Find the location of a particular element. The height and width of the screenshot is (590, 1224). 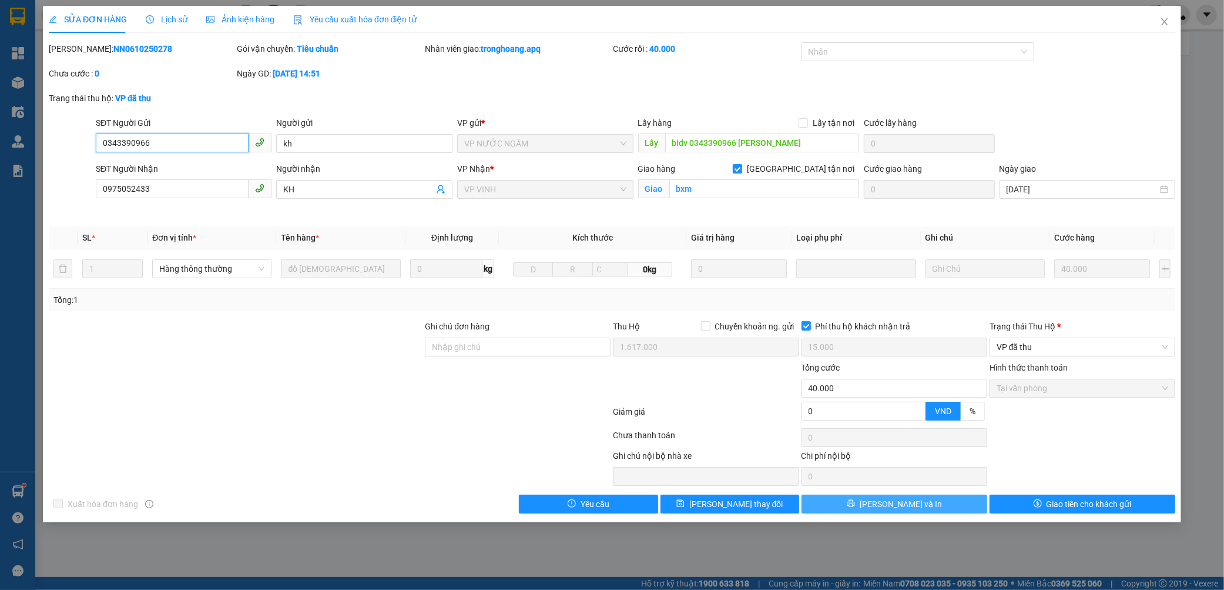

div: Chi phí nội bộ is located at coordinates (895, 458).